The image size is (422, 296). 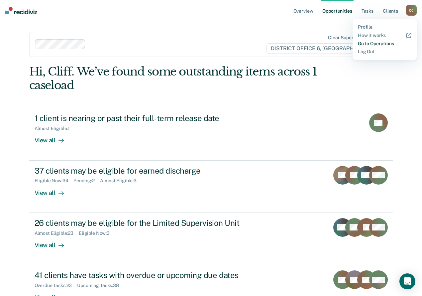 I want to click on div: Almost Eligible : 23, so click(x=57, y=233).